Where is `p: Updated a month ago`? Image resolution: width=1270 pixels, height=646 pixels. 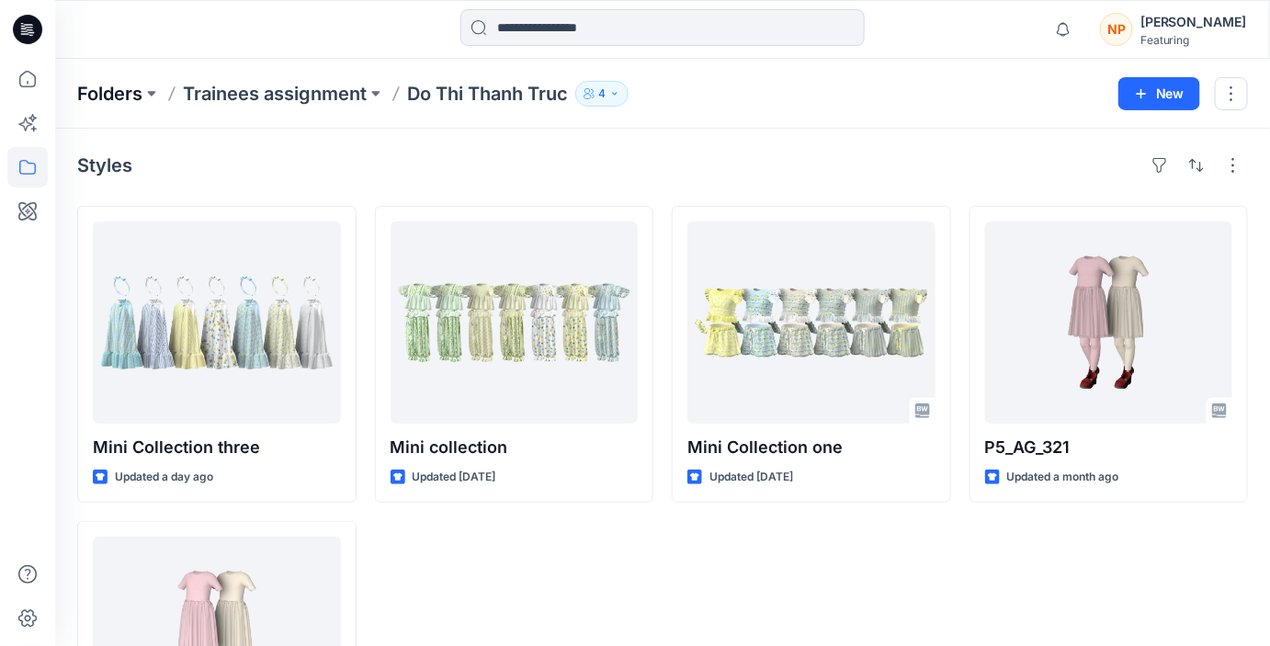 p: Updated a month ago is located at coordinates (1063, 477).